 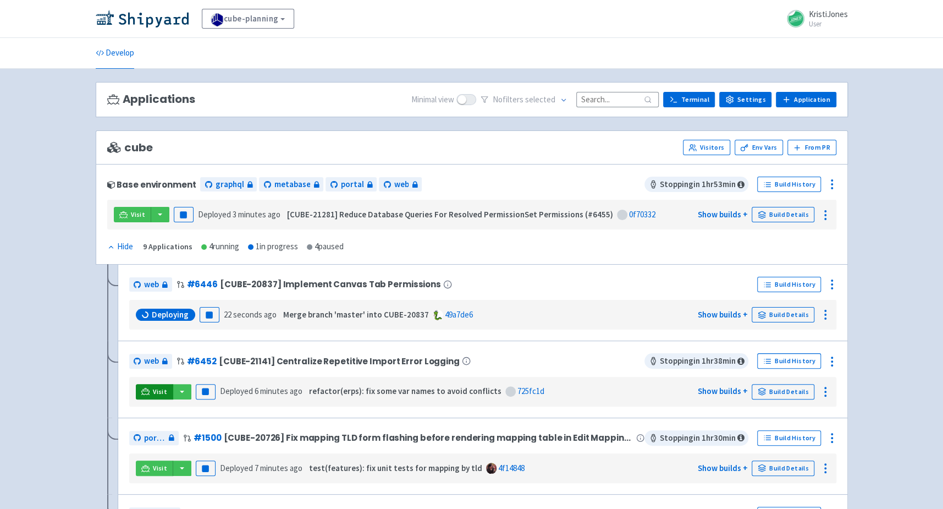 What do you see at coordinates (202, 361) in the screenshot?
I see `a: #6452` at bounding box center [202, 361].